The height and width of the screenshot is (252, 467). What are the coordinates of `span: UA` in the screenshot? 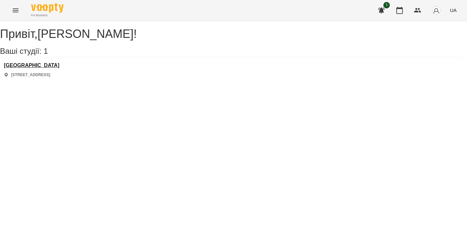 It's located at (453, 10).